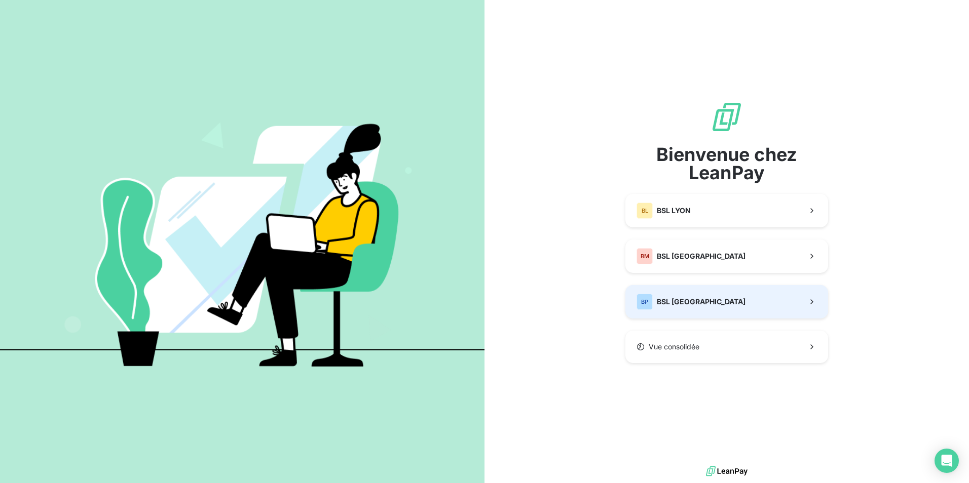 The height and width of the screenshot is (483, 969). What do you see at coordinates (673, 211) in the screenshot?
I see `span: BSL LYON` at bounding box center [673, 211].